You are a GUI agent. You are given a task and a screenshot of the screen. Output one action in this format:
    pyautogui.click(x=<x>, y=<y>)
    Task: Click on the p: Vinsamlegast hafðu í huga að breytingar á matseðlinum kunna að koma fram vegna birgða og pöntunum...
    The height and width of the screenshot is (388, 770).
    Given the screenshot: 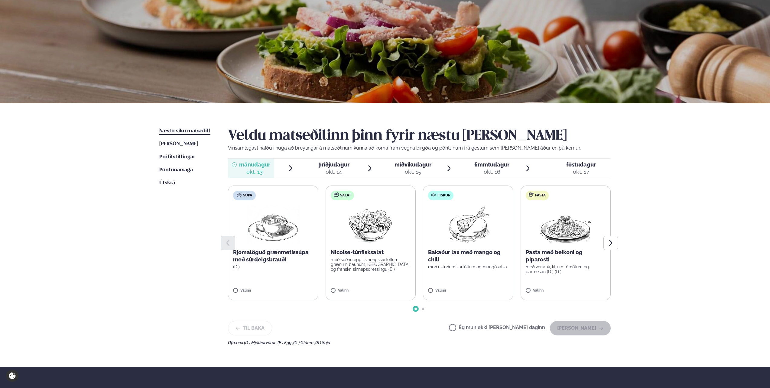 What is the action you would take?
    pyautogui.click(x=419, y=148)
    